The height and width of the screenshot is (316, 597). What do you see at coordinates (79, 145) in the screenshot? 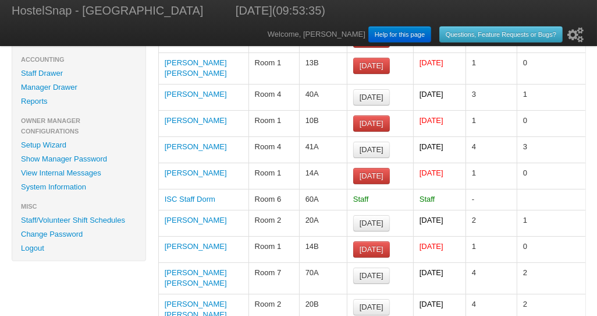
I see `a: Setup Wizard` at bounding box center [79, 145].